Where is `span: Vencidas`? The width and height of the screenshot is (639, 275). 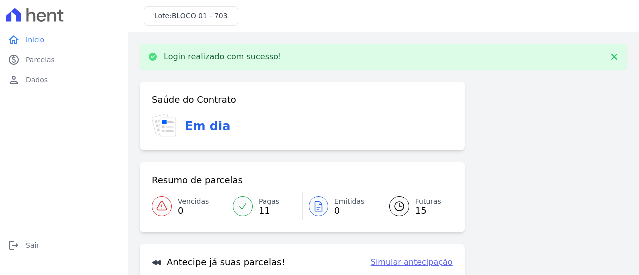 span: Vencidas is located at coordinates (193, 201).